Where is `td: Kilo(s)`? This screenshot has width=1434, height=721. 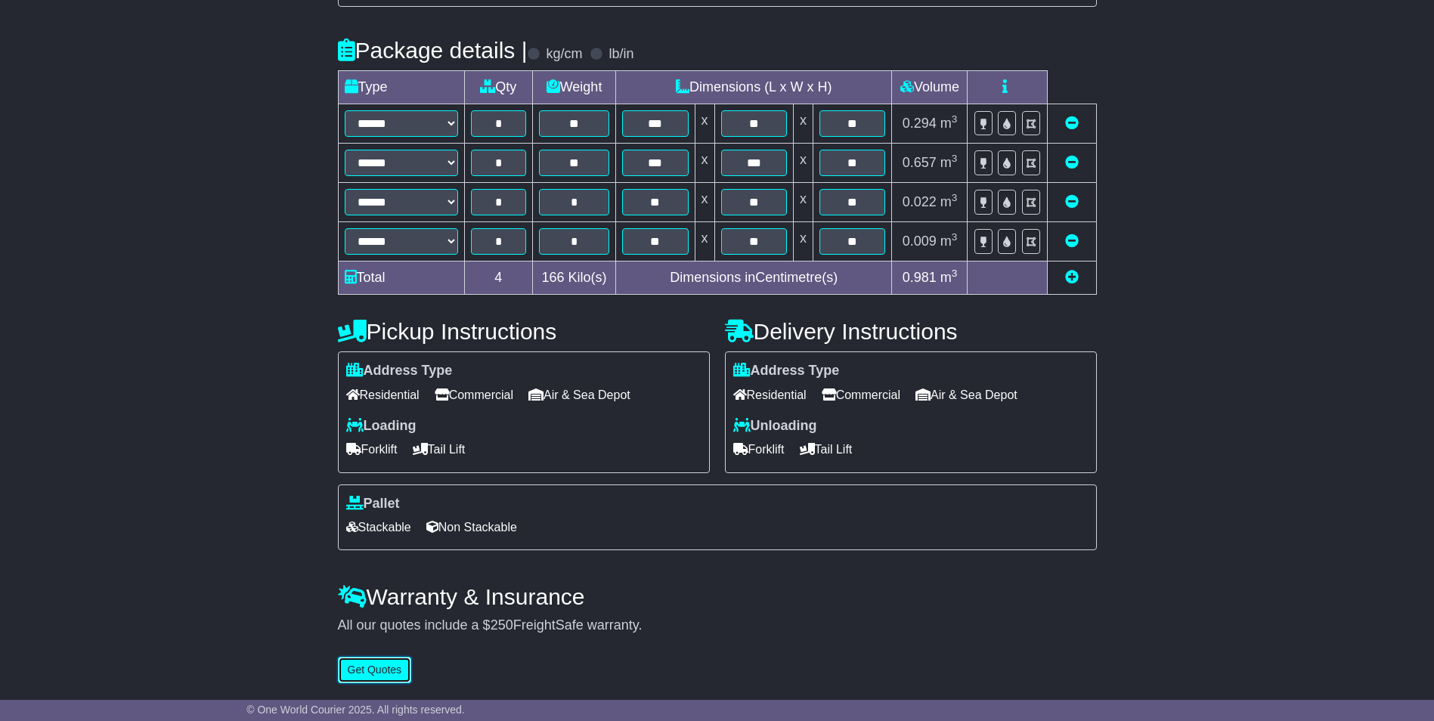 td: Kilo(s) is located at coordinates (574, 278).